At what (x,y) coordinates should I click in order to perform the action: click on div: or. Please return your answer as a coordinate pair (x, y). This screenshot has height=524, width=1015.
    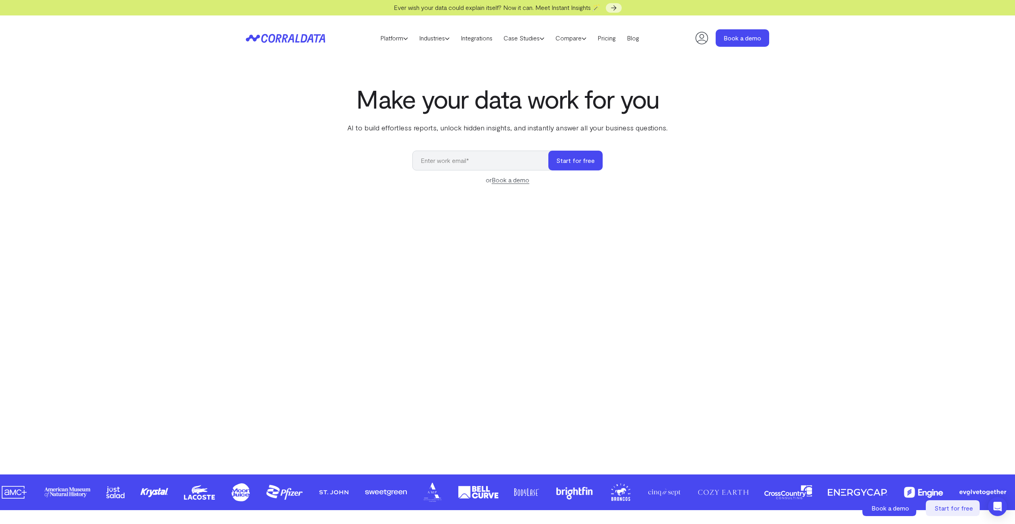
    Looking at the image, I should click on (507, 180).